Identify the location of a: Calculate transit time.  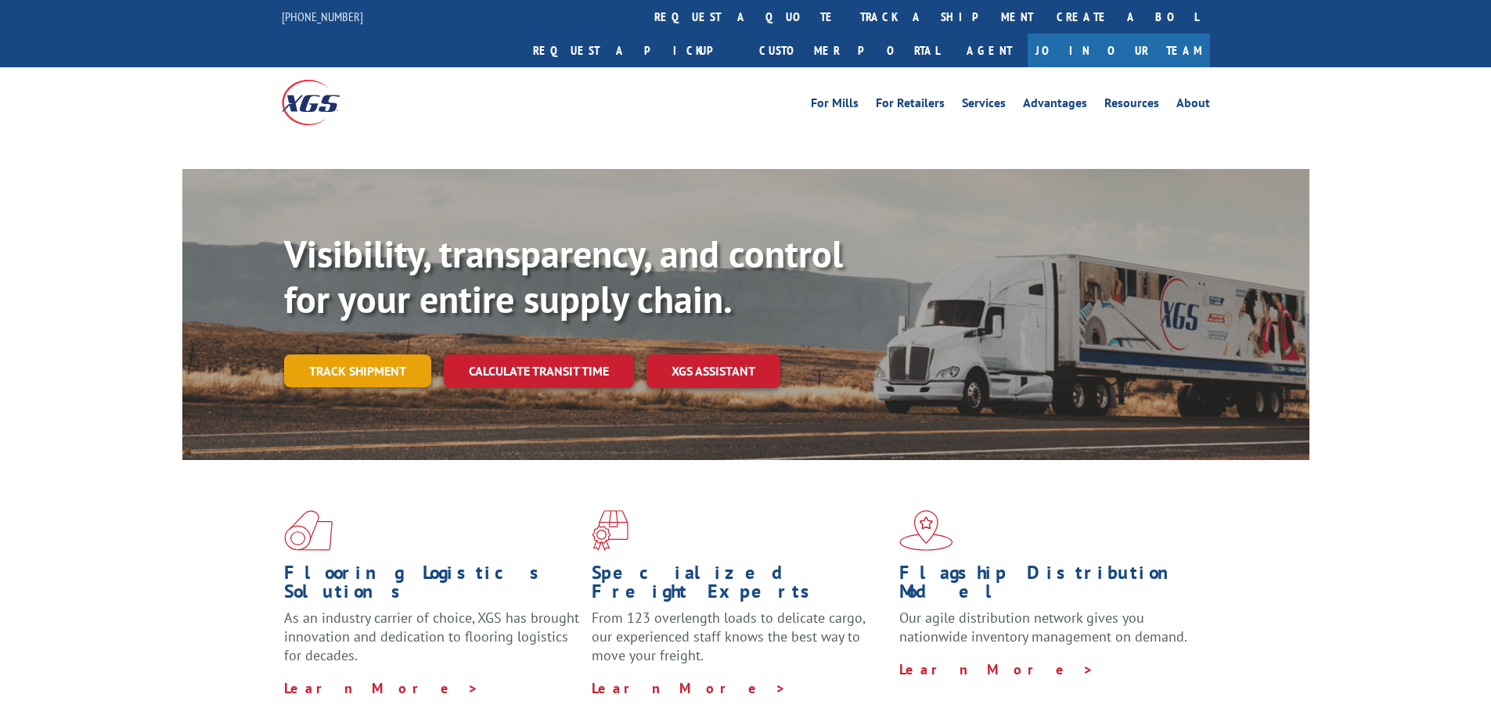
(538, 371).